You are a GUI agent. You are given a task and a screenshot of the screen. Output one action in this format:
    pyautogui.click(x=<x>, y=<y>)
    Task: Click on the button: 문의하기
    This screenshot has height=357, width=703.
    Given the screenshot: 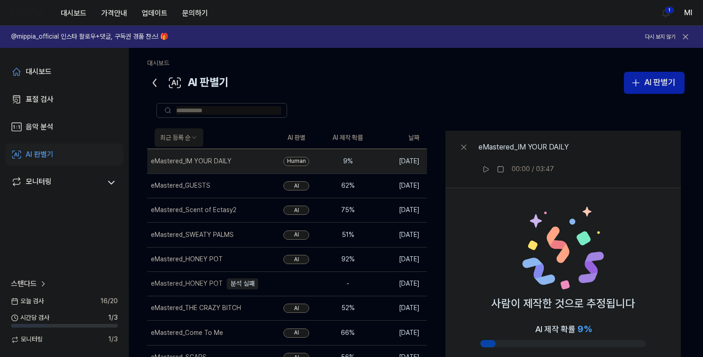 What is the action you would take?
    pyautogui.click(x=195, y=13)
    